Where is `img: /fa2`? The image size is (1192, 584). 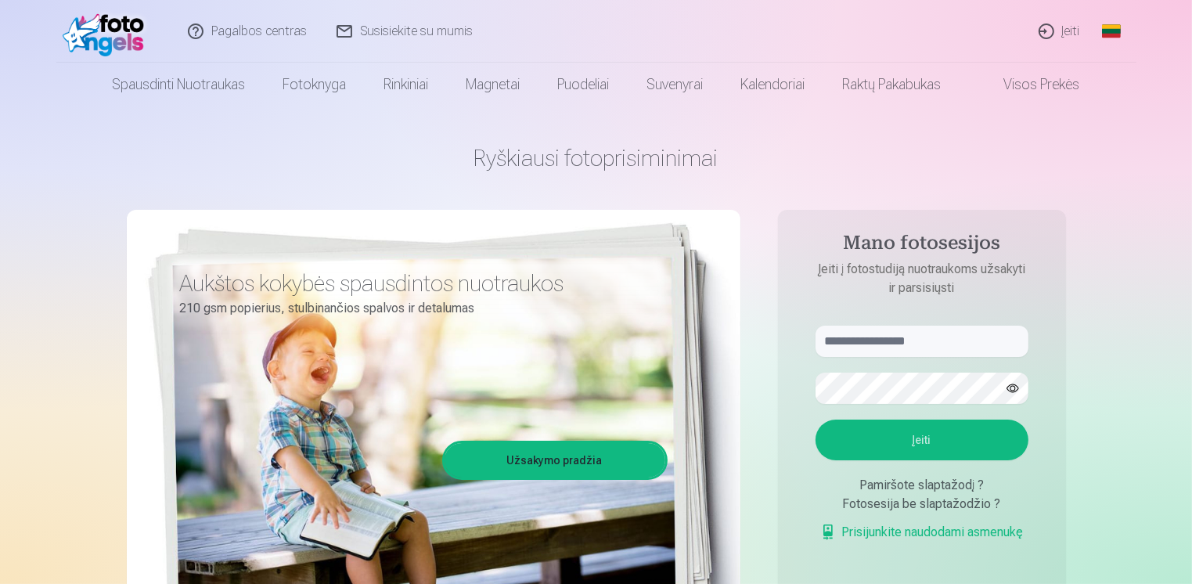
img: /fa2 is located at coordinates (107, 31).